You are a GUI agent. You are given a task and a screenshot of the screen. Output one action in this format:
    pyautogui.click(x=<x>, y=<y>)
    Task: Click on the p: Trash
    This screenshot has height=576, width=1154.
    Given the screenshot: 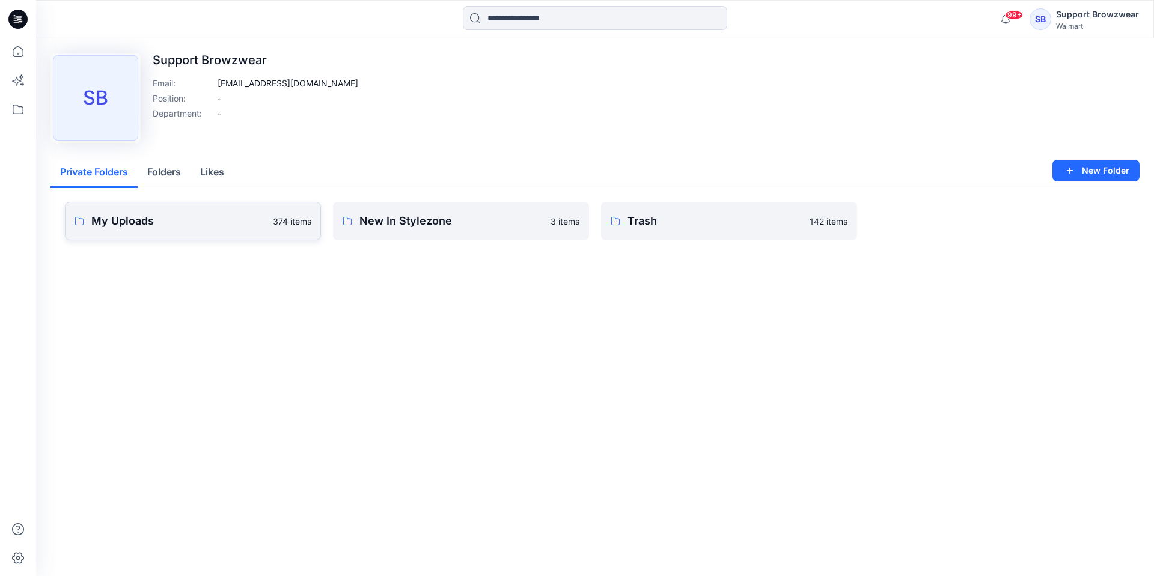 What is the action you would take?
    pyautogui.click(x=714, y=221)
    